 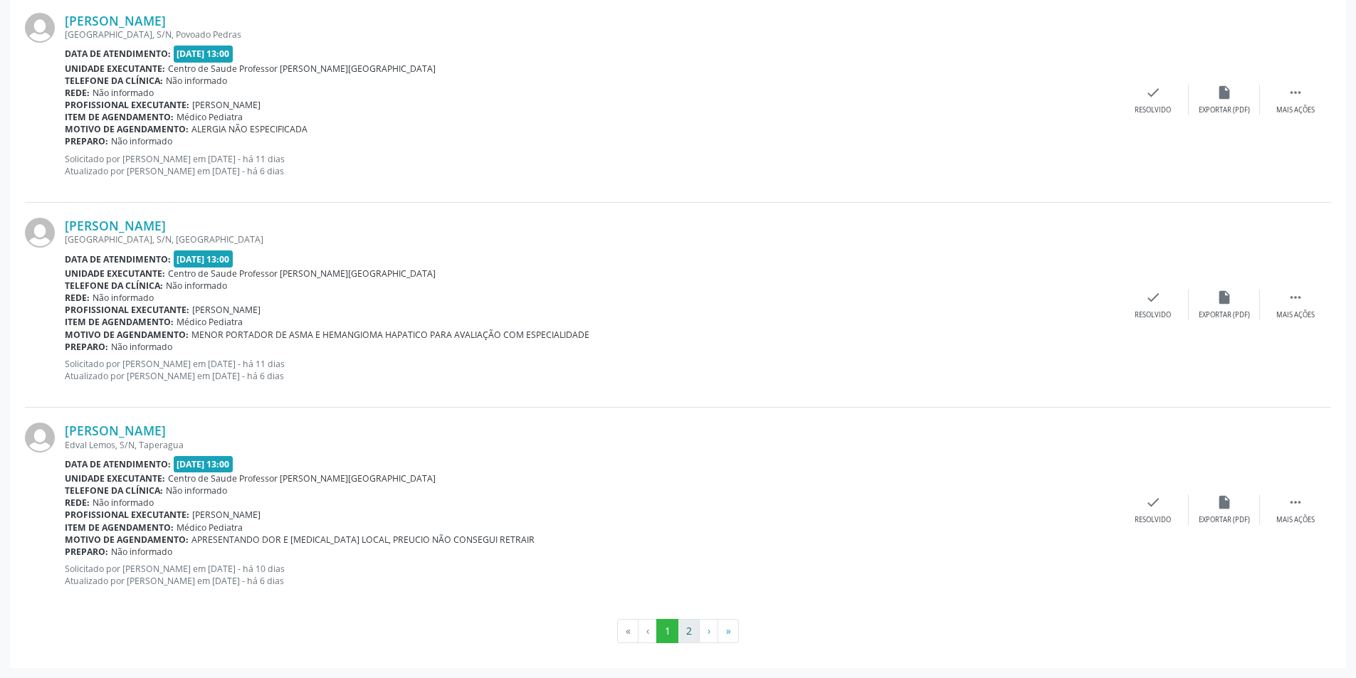 I want to click on span: ALERGIA NÃO ESPECIFICADA, so click(x=249, y=129).